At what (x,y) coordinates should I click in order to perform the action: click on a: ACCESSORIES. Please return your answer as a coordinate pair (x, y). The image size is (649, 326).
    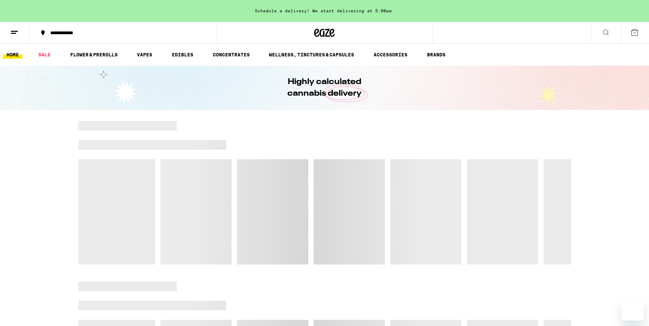
    Looking at the image, I should click on (390, 55).